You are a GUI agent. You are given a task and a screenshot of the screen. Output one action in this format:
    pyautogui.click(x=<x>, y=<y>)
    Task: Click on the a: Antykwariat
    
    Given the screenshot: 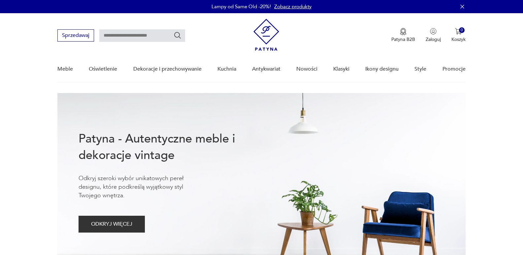 What is the action you would take?
    pyautogui.click(x=266, y=69)
    